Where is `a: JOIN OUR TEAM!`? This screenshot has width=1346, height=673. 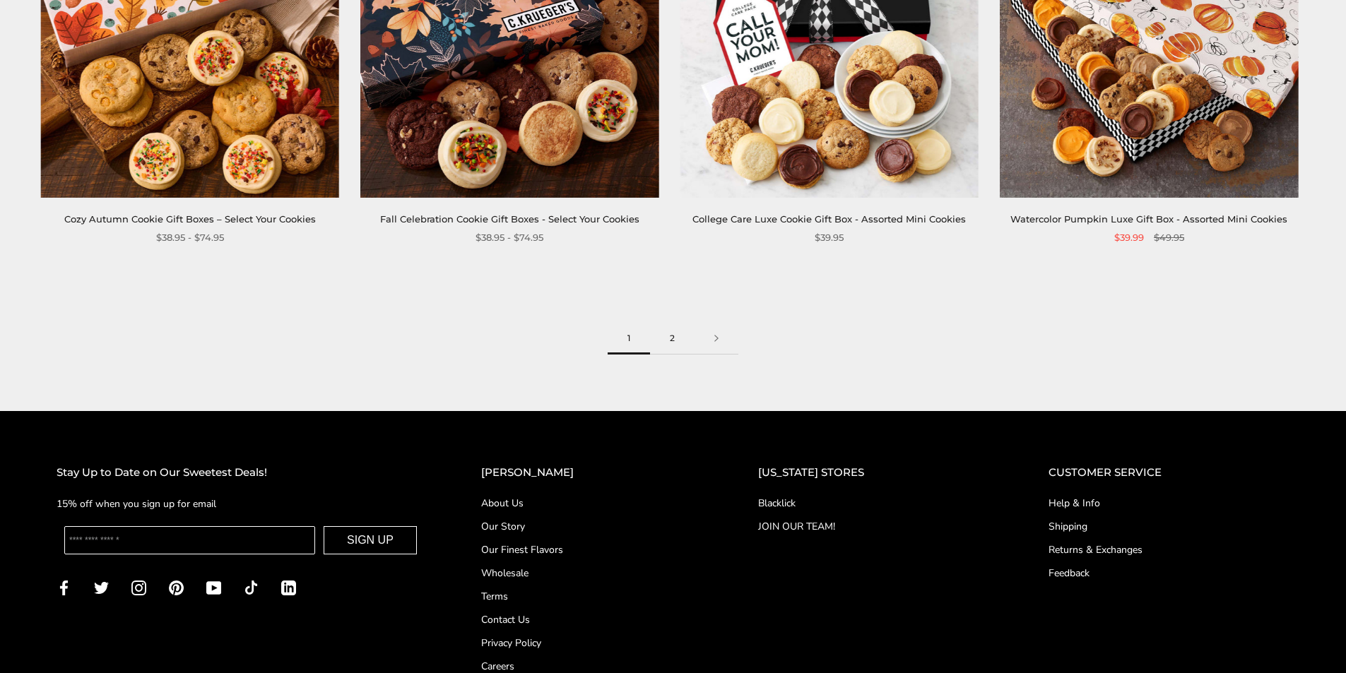
a: JOIN OUR TEAM! is located at coordinates (874, 526).